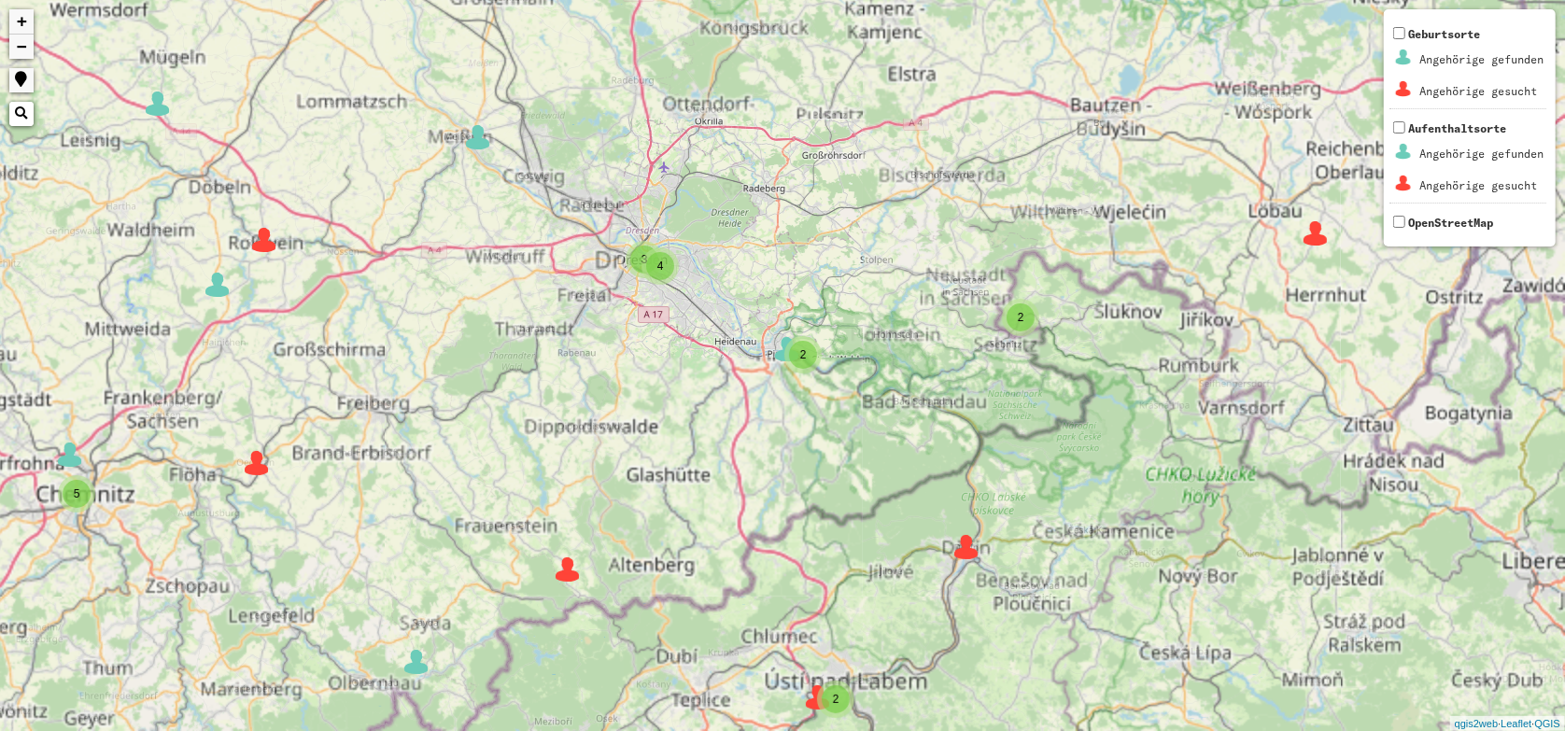  I want to click on span: OpenStreetMap, so click(1450, 222).